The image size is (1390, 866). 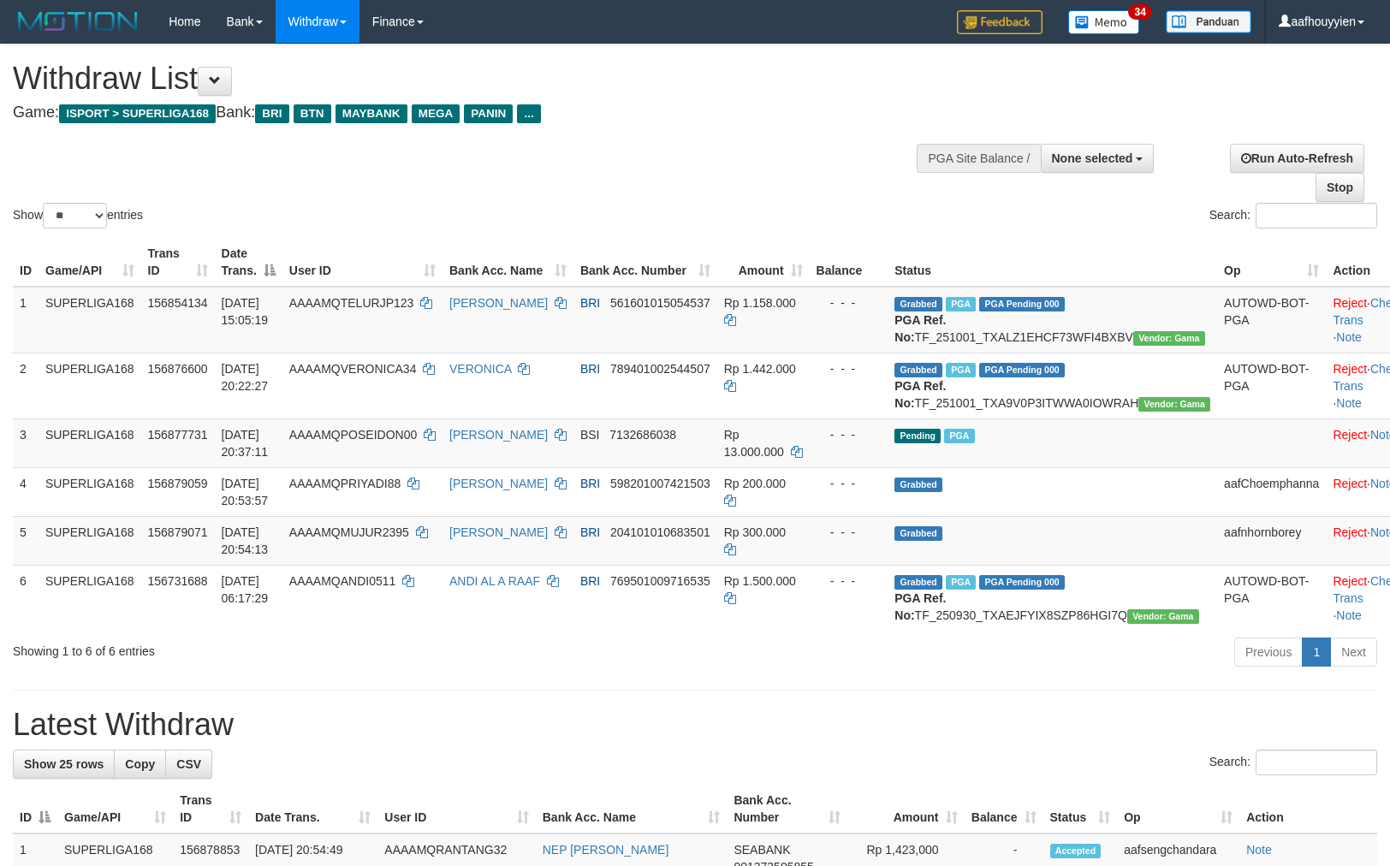 What do you see at coordinates (63, 764) in the screenshot?
I see `span: Show 25 rows` at bounding box center [63, 764].